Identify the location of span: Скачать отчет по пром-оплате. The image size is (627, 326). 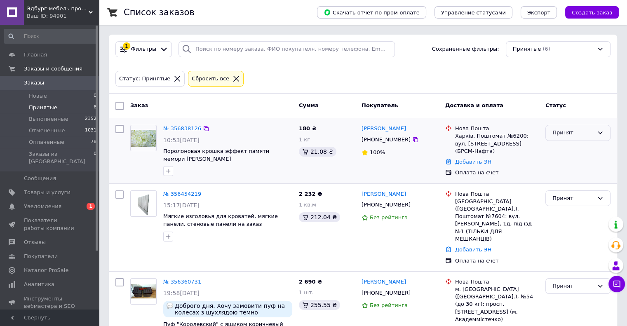
(372, 12).